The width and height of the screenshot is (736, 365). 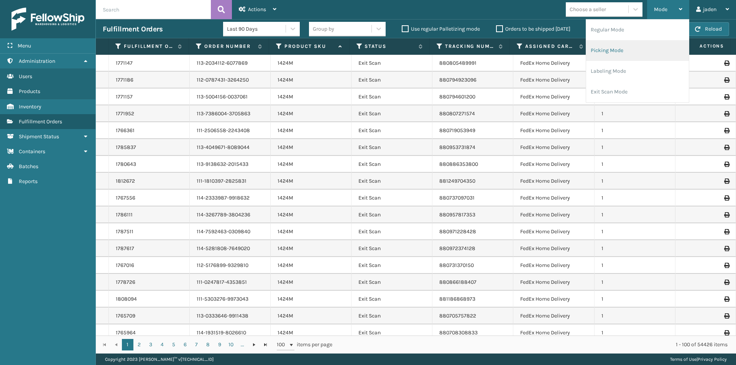 What do you see at coordinates (126, 164) in the screenshot?
I see `a: 1780643` at bounding box center [126, 164].